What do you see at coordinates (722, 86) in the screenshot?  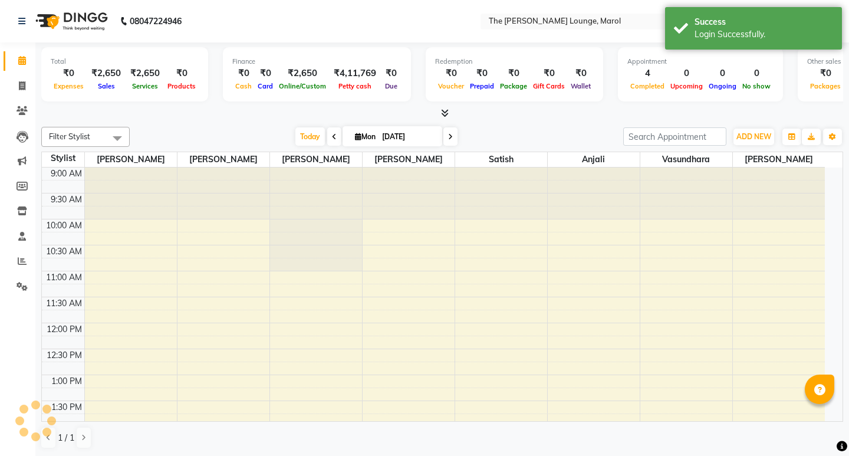 I see `span: Ongoing` at bounding box center [722, 86].